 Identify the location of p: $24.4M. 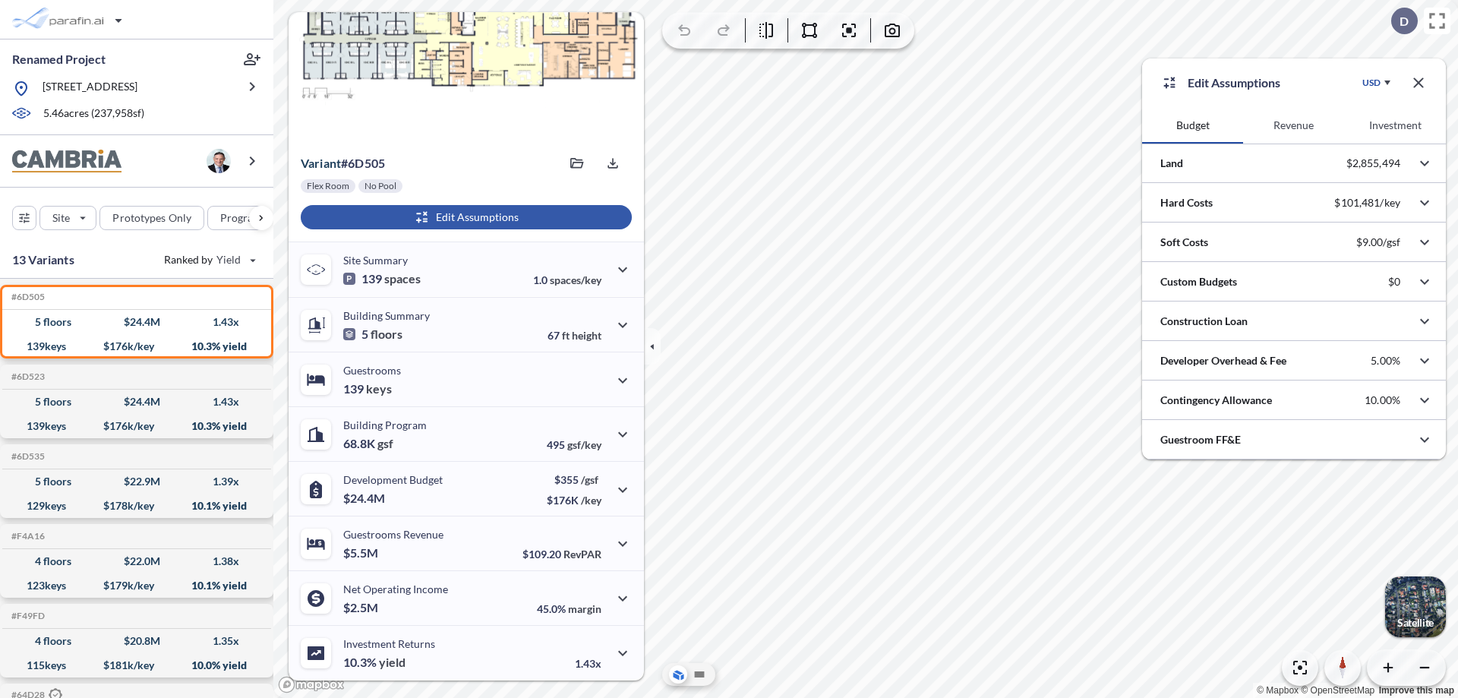
(365, 498).